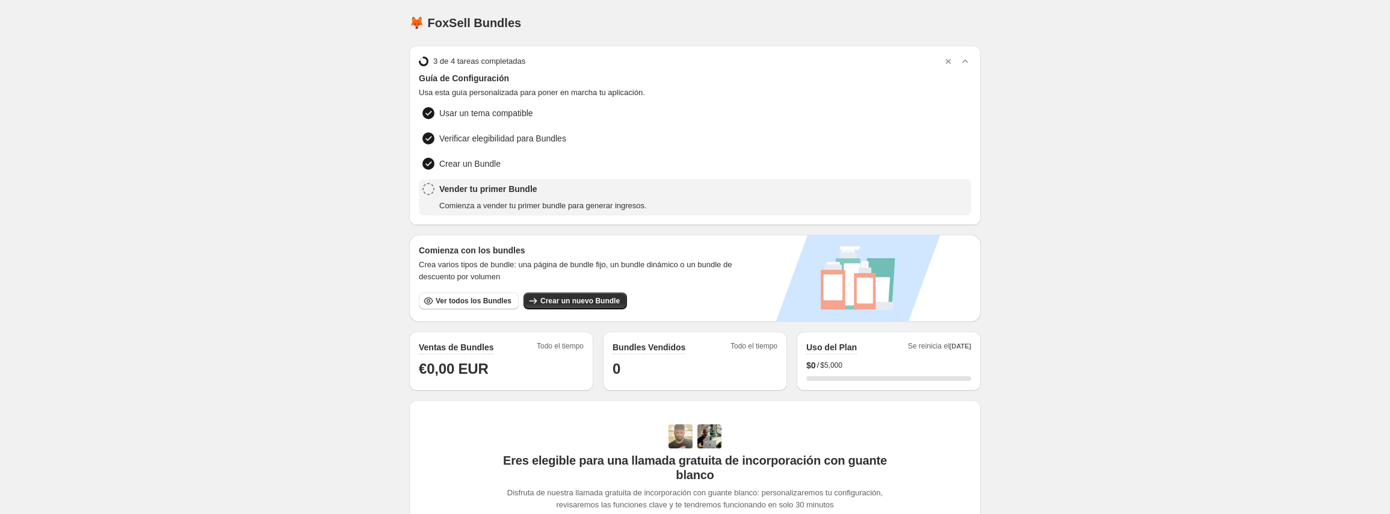 The width and height of the screenshot is (1390, 514). What do you see at coordinates (648, 347) in the screenshot?
I see `h2: Bundles Vendidos` at bounding box center [648, 347].